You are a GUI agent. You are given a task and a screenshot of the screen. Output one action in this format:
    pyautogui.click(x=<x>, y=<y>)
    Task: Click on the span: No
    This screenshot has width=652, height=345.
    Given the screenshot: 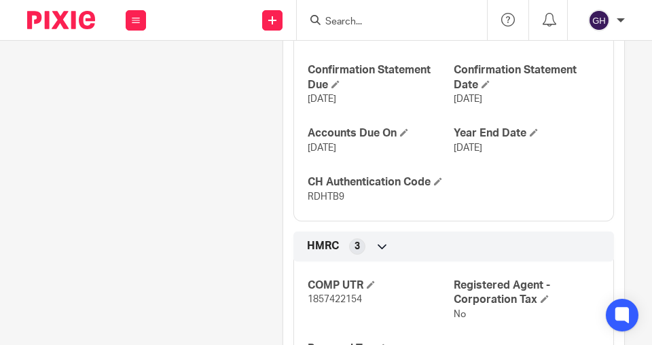 What is the action you would take?
    pyautogui.click(x=460, y=314)
    